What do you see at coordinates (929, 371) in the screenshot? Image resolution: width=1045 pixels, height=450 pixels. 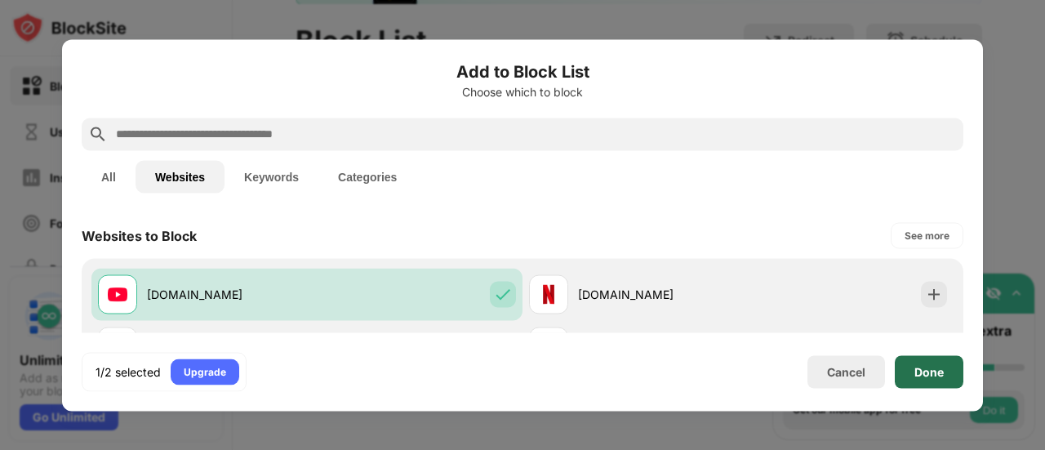 I see `div: Done` at bounding box center [929, 371].